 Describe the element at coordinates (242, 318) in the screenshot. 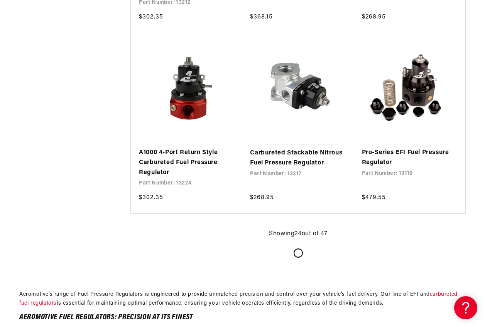

I see `h2: Aeromotive Fuel Regulators: Precision at Its Finest` at that location.